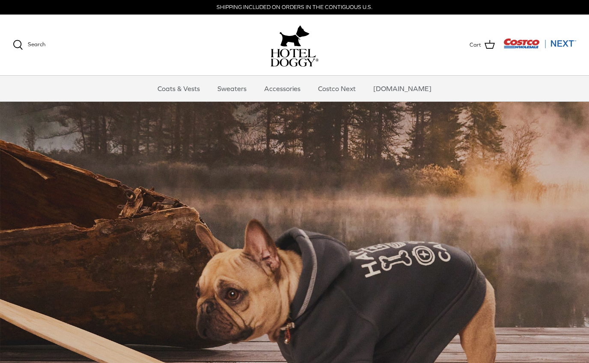 The image size is (589, 363). I want to click on a: Search, so click(29, 45).